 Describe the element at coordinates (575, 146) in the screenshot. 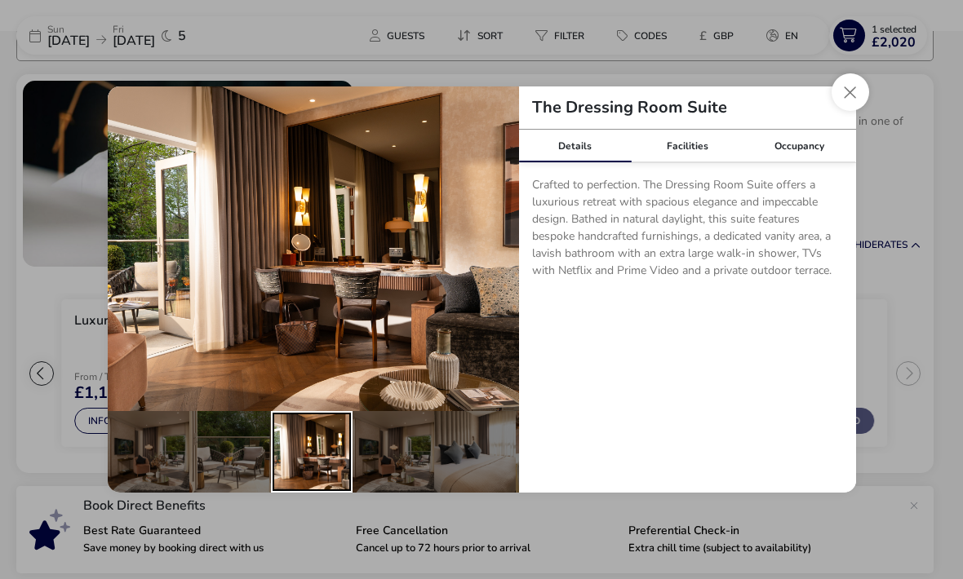

I see `div: Details` at that location.